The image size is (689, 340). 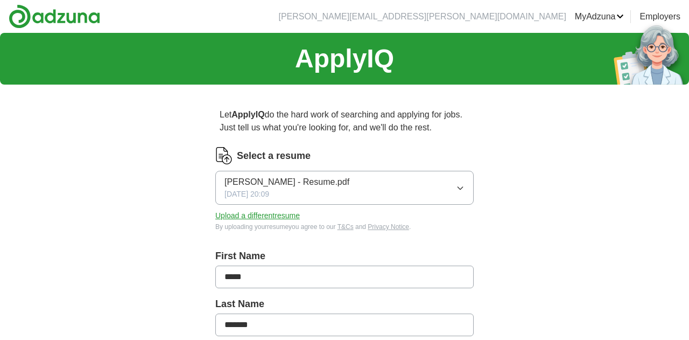 What do you see at coordinates (248, 114) in the screenshot?
I see `strong: ApplyIQ` at bounding box center [248, 114].